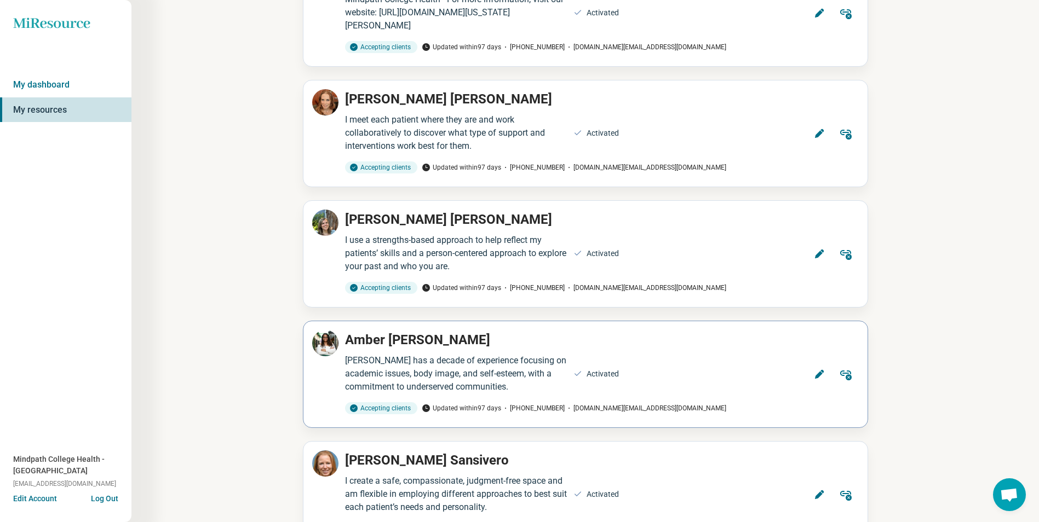 The width and height of the screenshot is (1039, 522). Describe the element at coordinates (105, 498) in the screenshot. I see `button: Log Out` at that location.